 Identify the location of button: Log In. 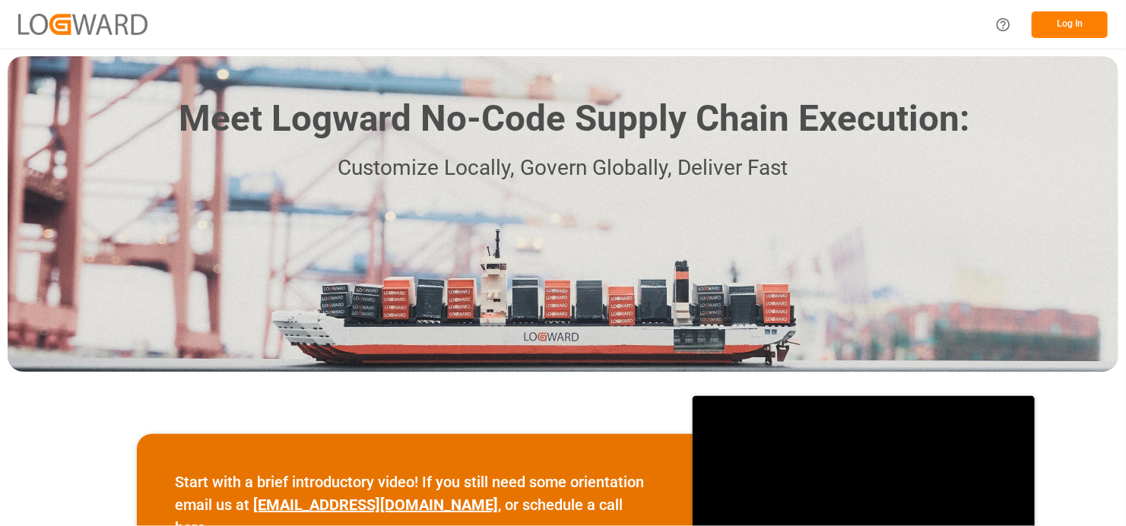
(1070, 24).